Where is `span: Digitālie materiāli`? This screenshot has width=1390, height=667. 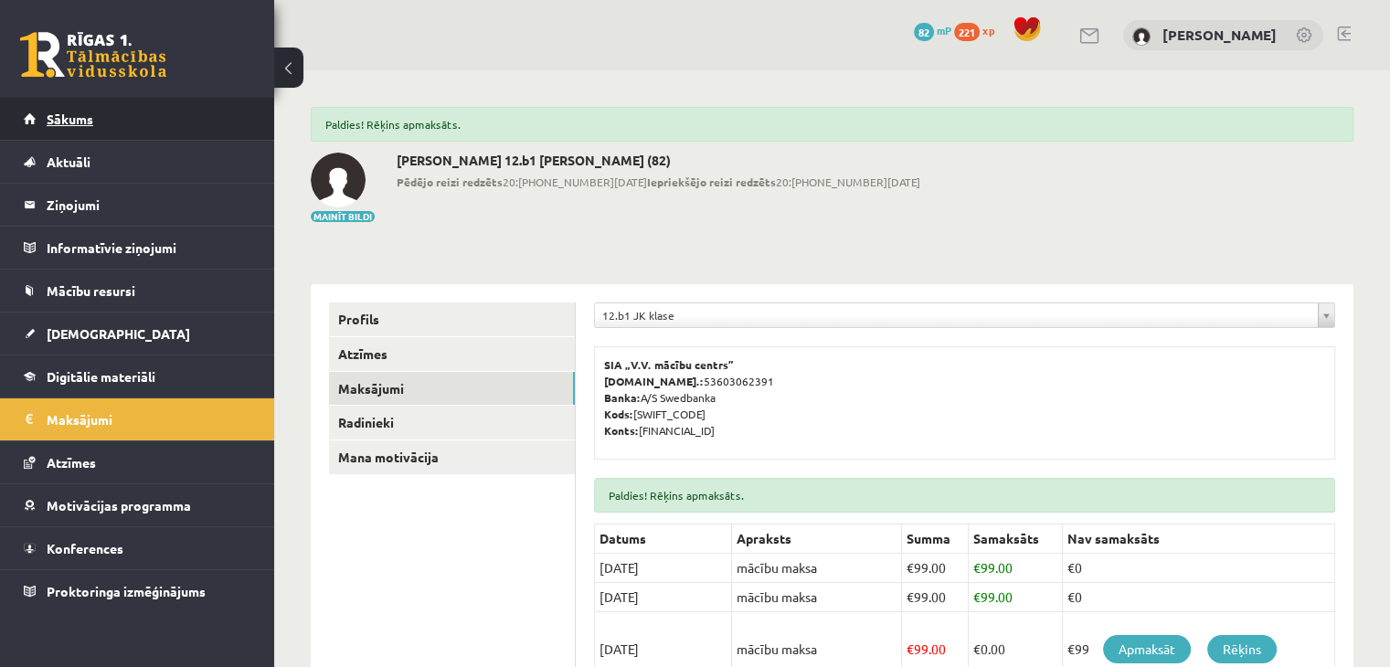
span: Digitālie materiāli is located at coordinates (101, 377).